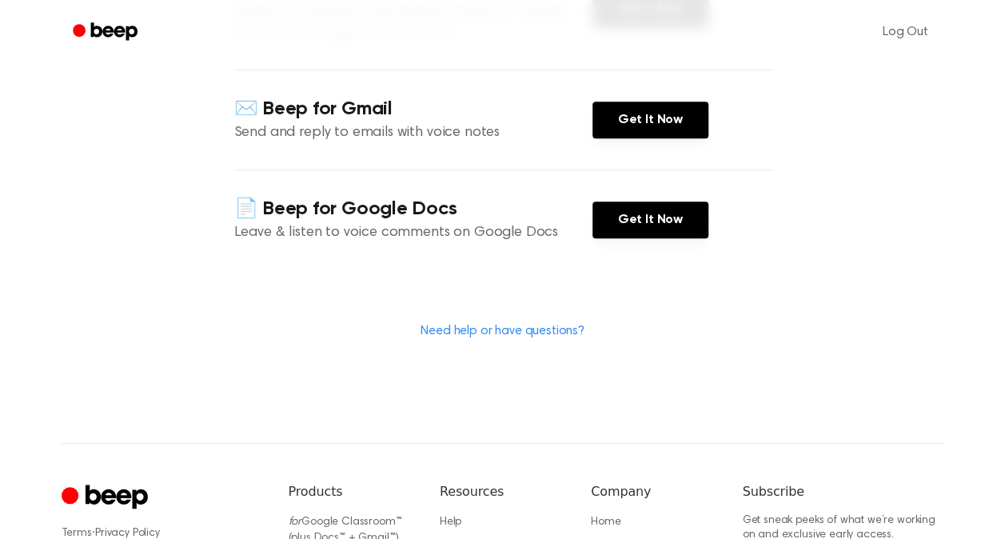 The height and width of the screenshot is (539, 1005). I want to click on a: Help, so click(450, 522).